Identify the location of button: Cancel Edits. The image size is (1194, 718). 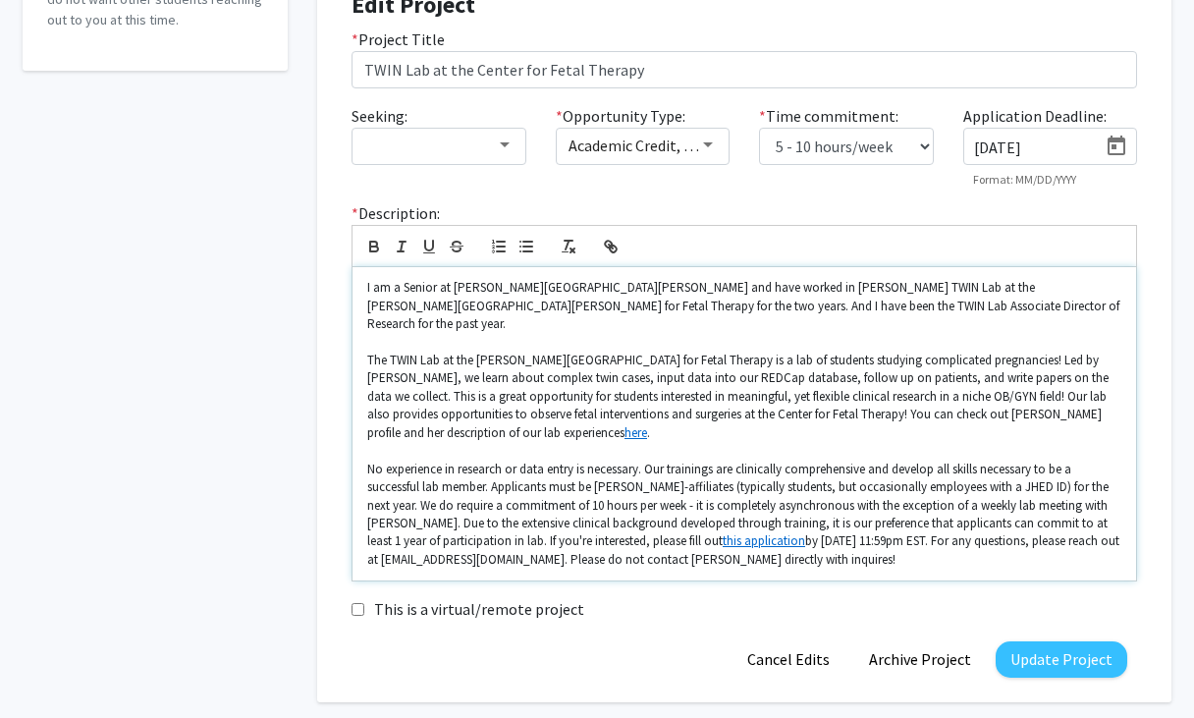
(788, 659).